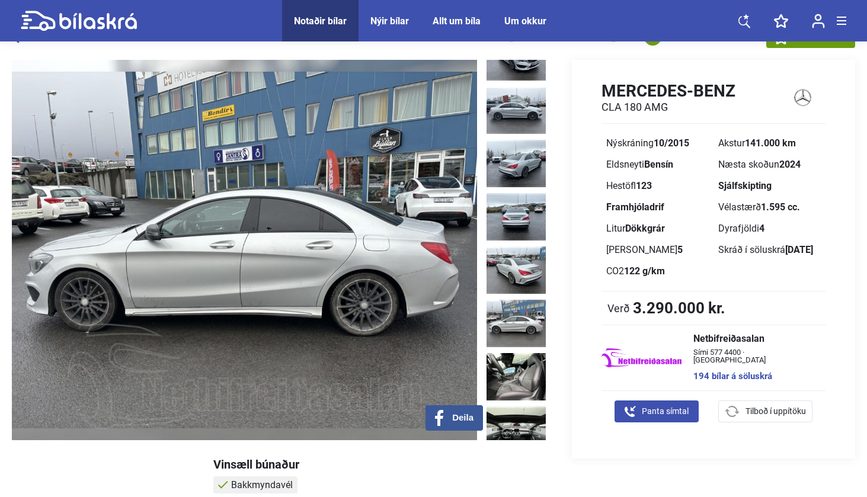 Image resolution: width=867 pixels, height=497 pixels. I want to click on div: Akstur, so click(770, 143).